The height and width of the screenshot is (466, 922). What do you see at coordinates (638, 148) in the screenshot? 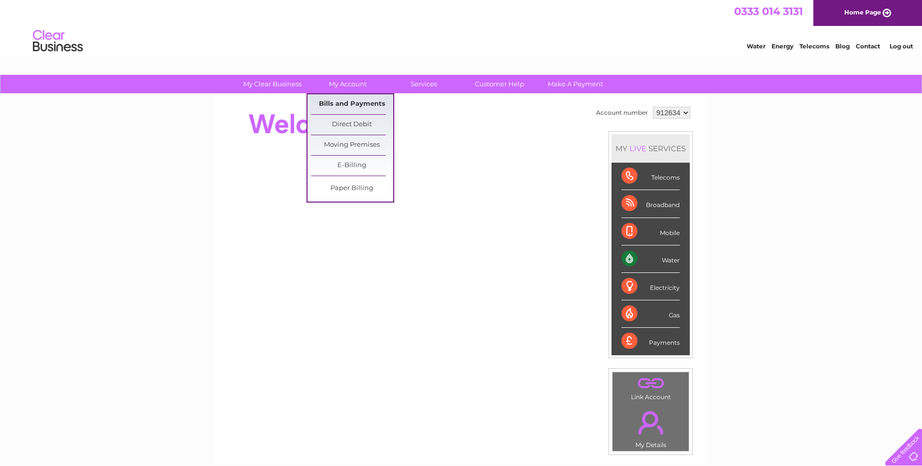
I see `div: LIVE` at bounding box center [638, 148].